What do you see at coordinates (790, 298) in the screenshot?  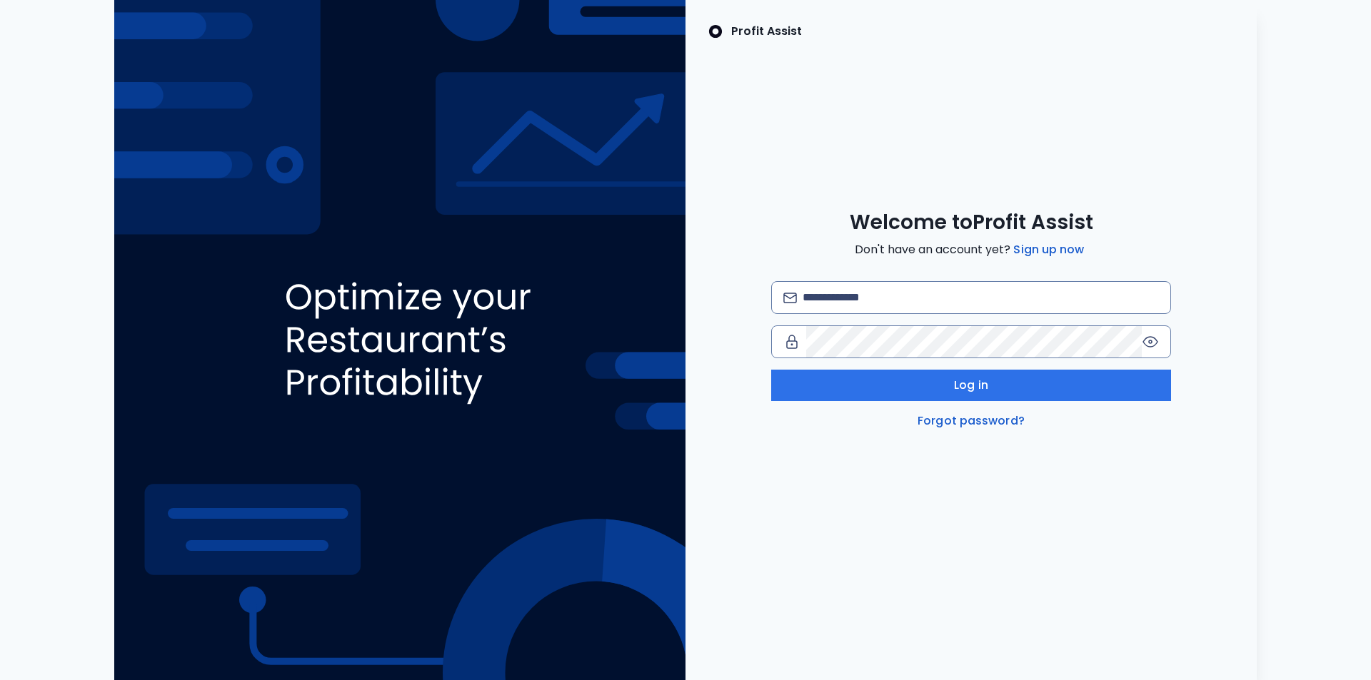 I see `img: email` at bounding box center [790, 298].